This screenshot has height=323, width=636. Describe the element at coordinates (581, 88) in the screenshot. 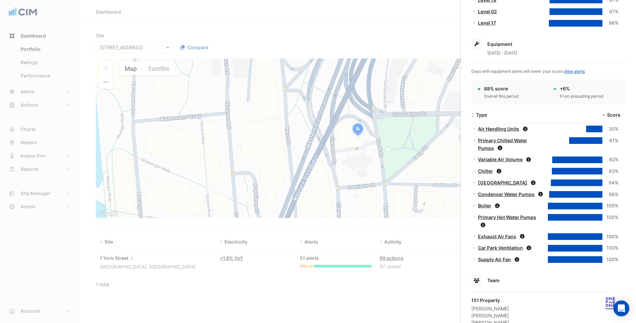

I see `div: + 6%` at that location.